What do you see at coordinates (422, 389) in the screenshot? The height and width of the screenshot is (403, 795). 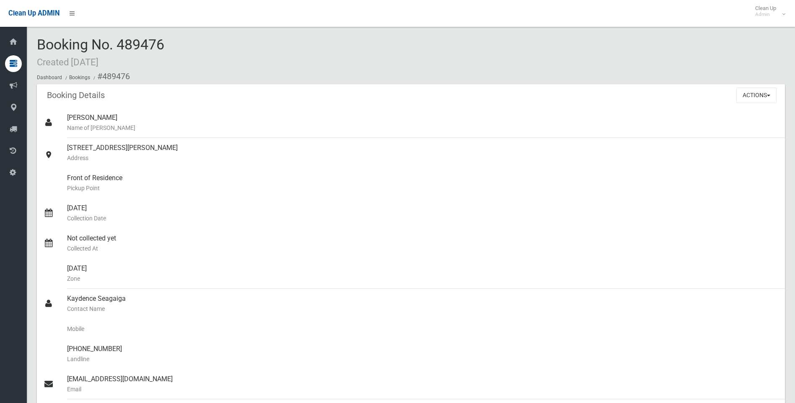 I see `small: Email` at bounding box center [422, 389].